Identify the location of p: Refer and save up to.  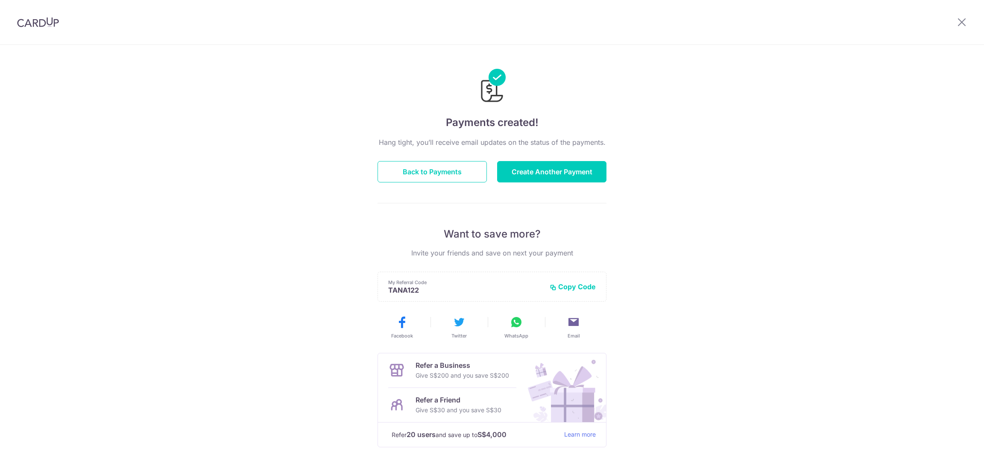
(475, 435).